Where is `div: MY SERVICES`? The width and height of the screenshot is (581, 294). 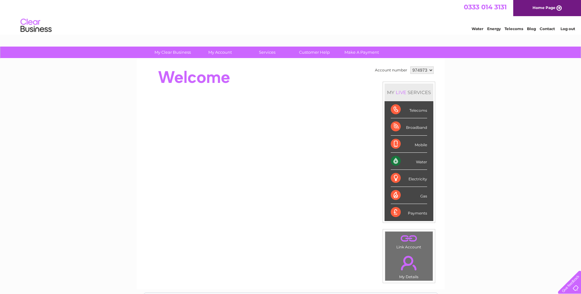
div: MY SERVICES is located at coordinates (409, 92).